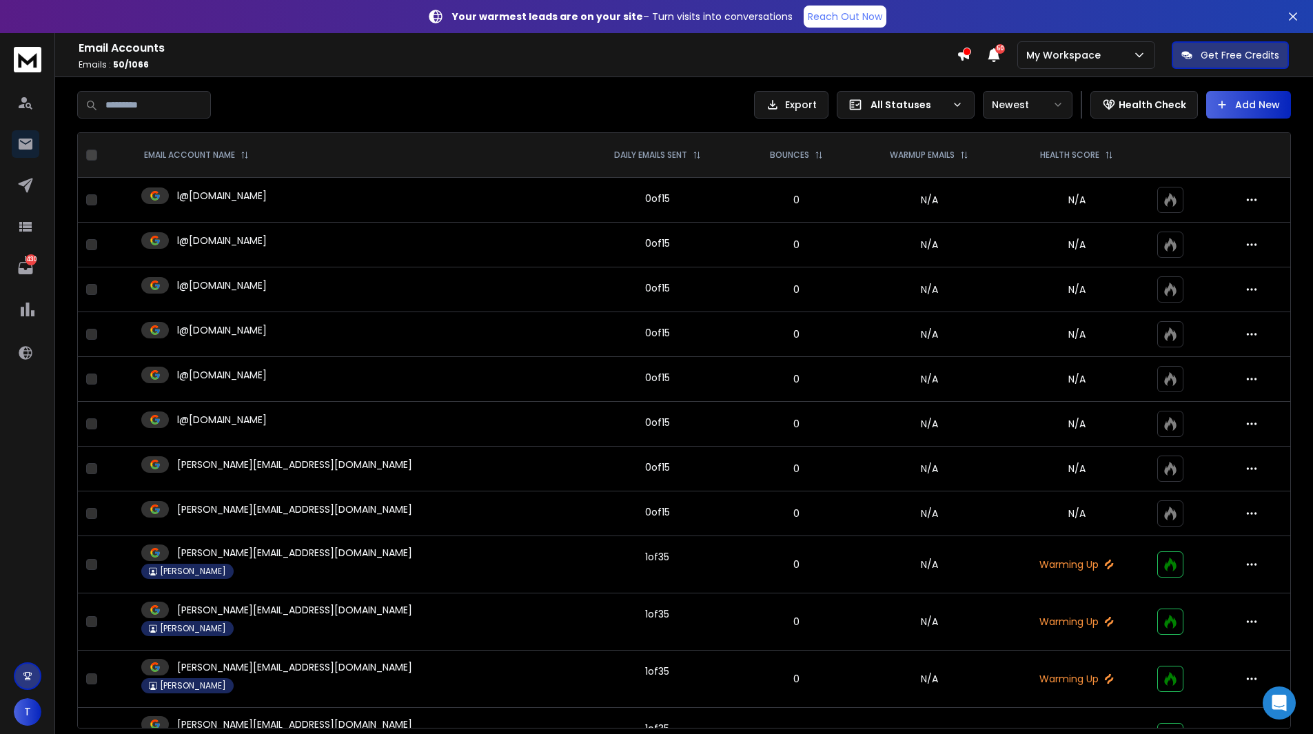 This screenshot has width=1313, height=734. What do you see at coordinates (28, 712) in the screenshot?
I see `span: T` at bounding box center [28, 712].